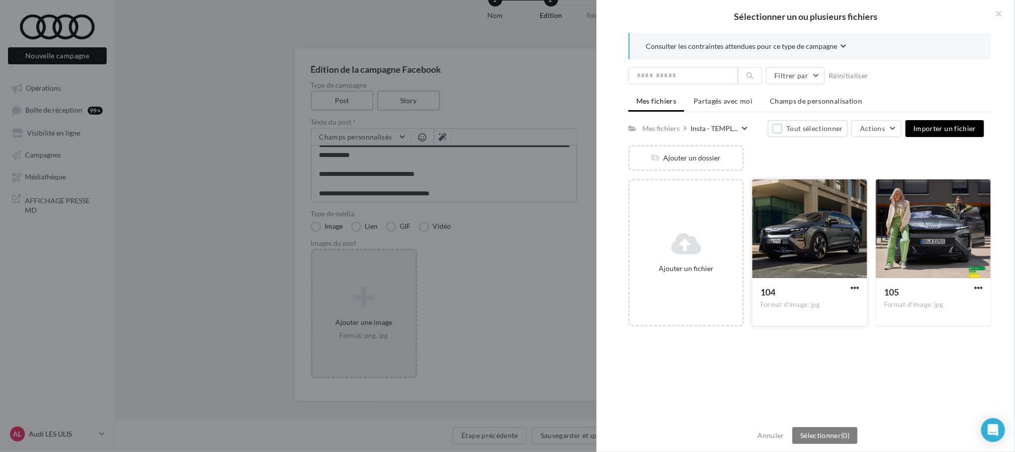 The width and height of the screenshot is (1015, 452). I want to click on div: Ajouter un fichier, so click(686, 269).